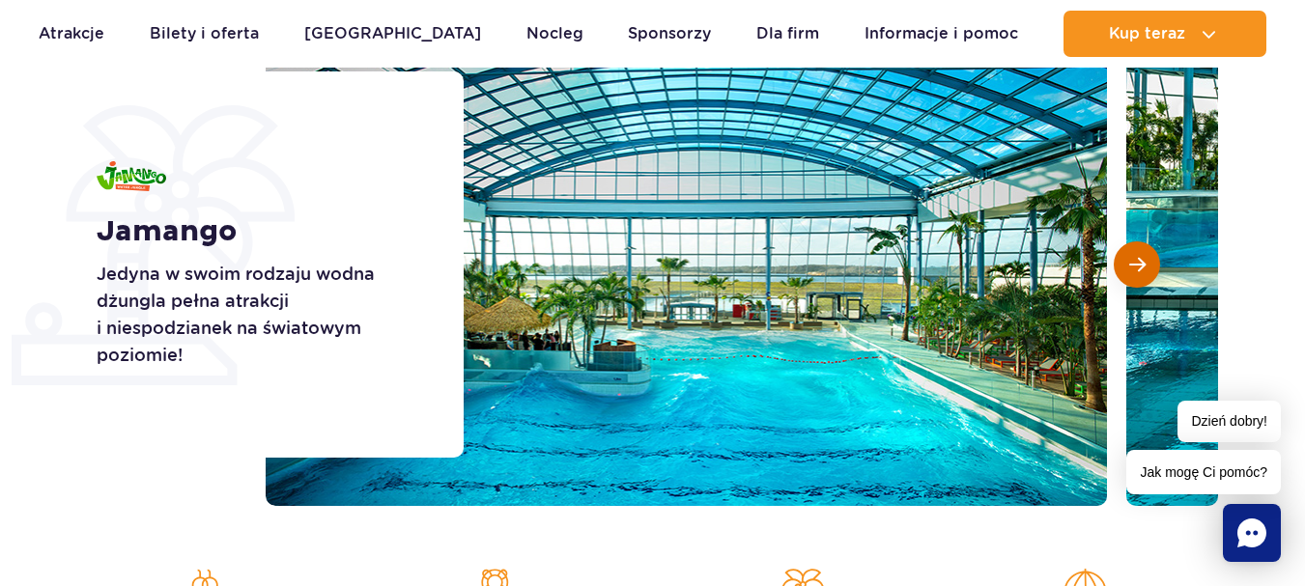 Image resolution: width=1305 pixels, height=586 pixels. I want to click on a: Sponsorzy, so click(669, 34).